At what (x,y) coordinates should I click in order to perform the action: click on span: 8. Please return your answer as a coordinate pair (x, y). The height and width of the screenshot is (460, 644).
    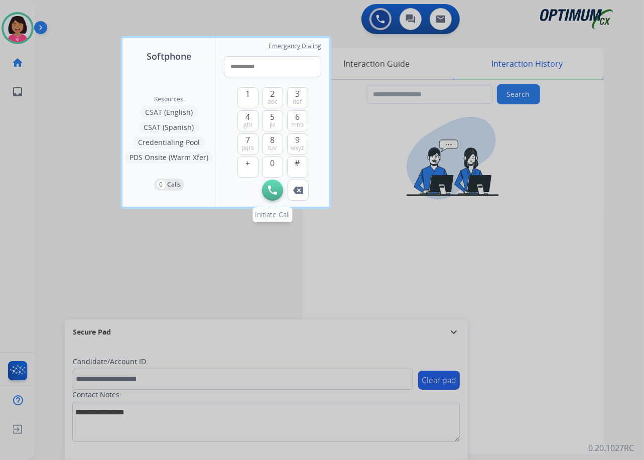
    Looking at the image, I should click on (273, 140).